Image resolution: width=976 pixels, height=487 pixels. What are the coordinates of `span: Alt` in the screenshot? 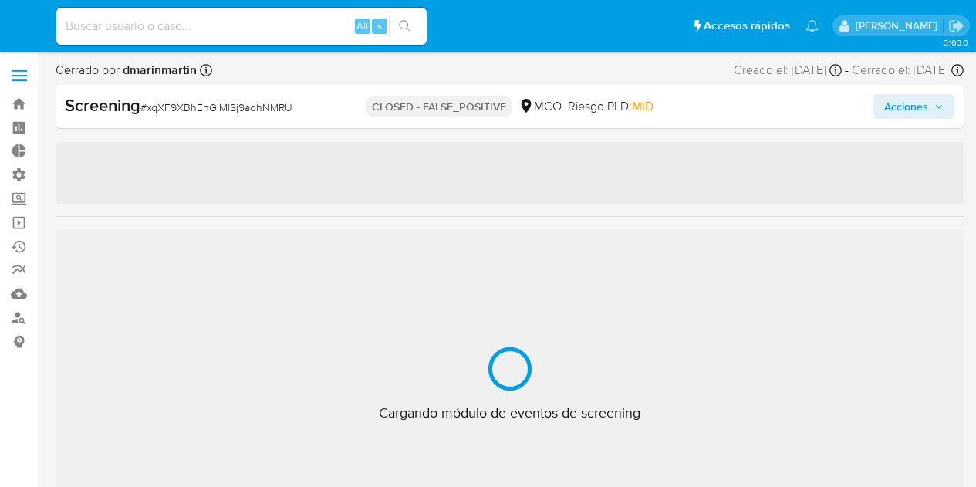 It's located at (363, 25).